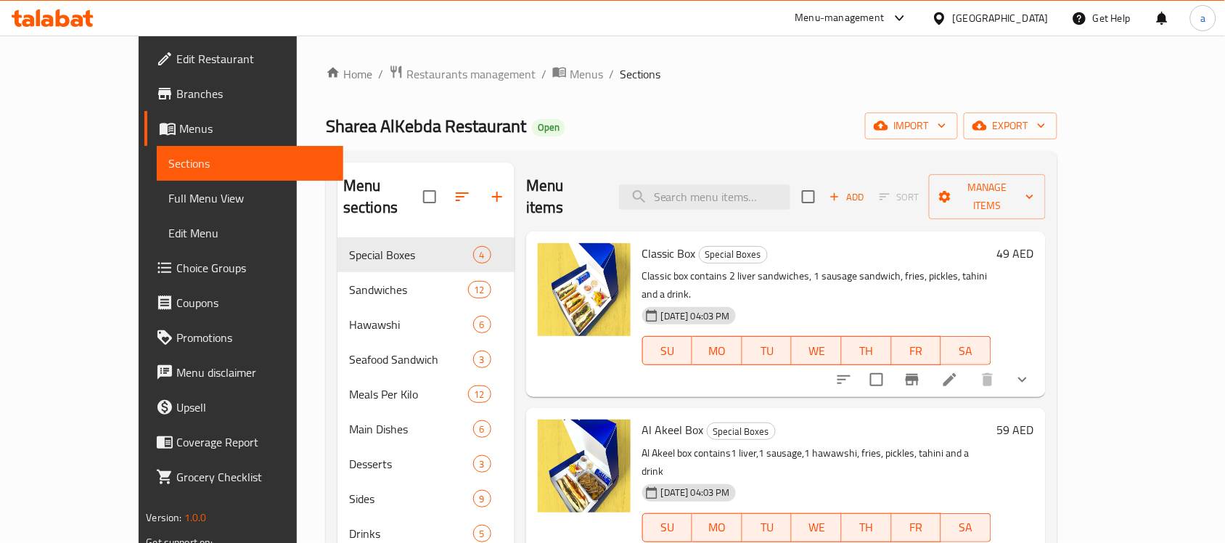 The image size is (1225, 543). Describe the element at coordinates (254, 268) in the screenshot. I see `span: Choice Groups` at that location.